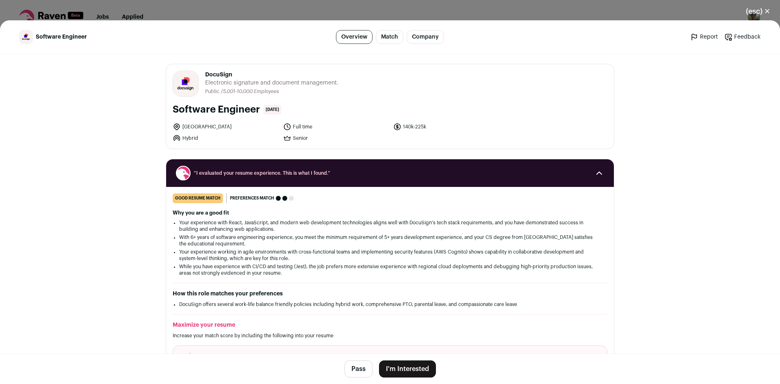  What do you see at coordinates (426, 37) in the screenshot?
I see `a: Company` at bounding box center [426, 37].